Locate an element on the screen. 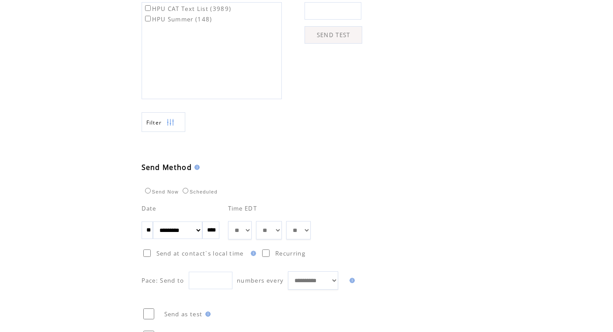  input: Scheduled is located at coordinates (185, 191).